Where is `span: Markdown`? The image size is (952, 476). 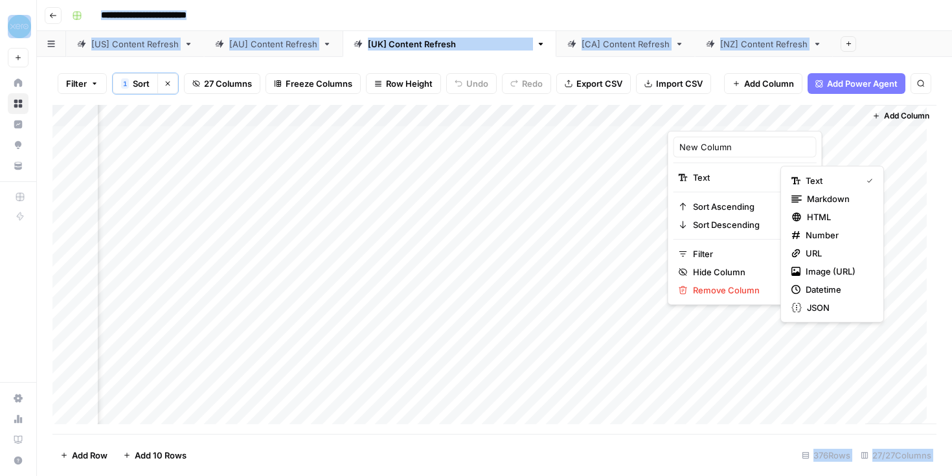 span: Markdown is located at coordinates (838, 199).